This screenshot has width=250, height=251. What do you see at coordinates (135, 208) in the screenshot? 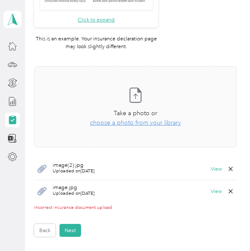
I see `p: Incorrect insurance document upload` at bounding box center [135, 208].